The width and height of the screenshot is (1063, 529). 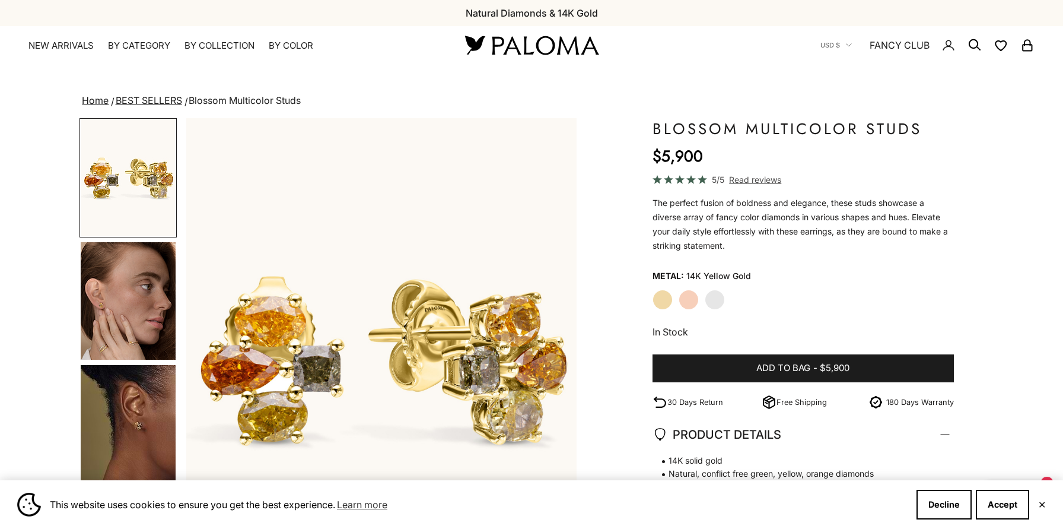 I want to click on sale-price: $5,900, so click(x=677, y=156).